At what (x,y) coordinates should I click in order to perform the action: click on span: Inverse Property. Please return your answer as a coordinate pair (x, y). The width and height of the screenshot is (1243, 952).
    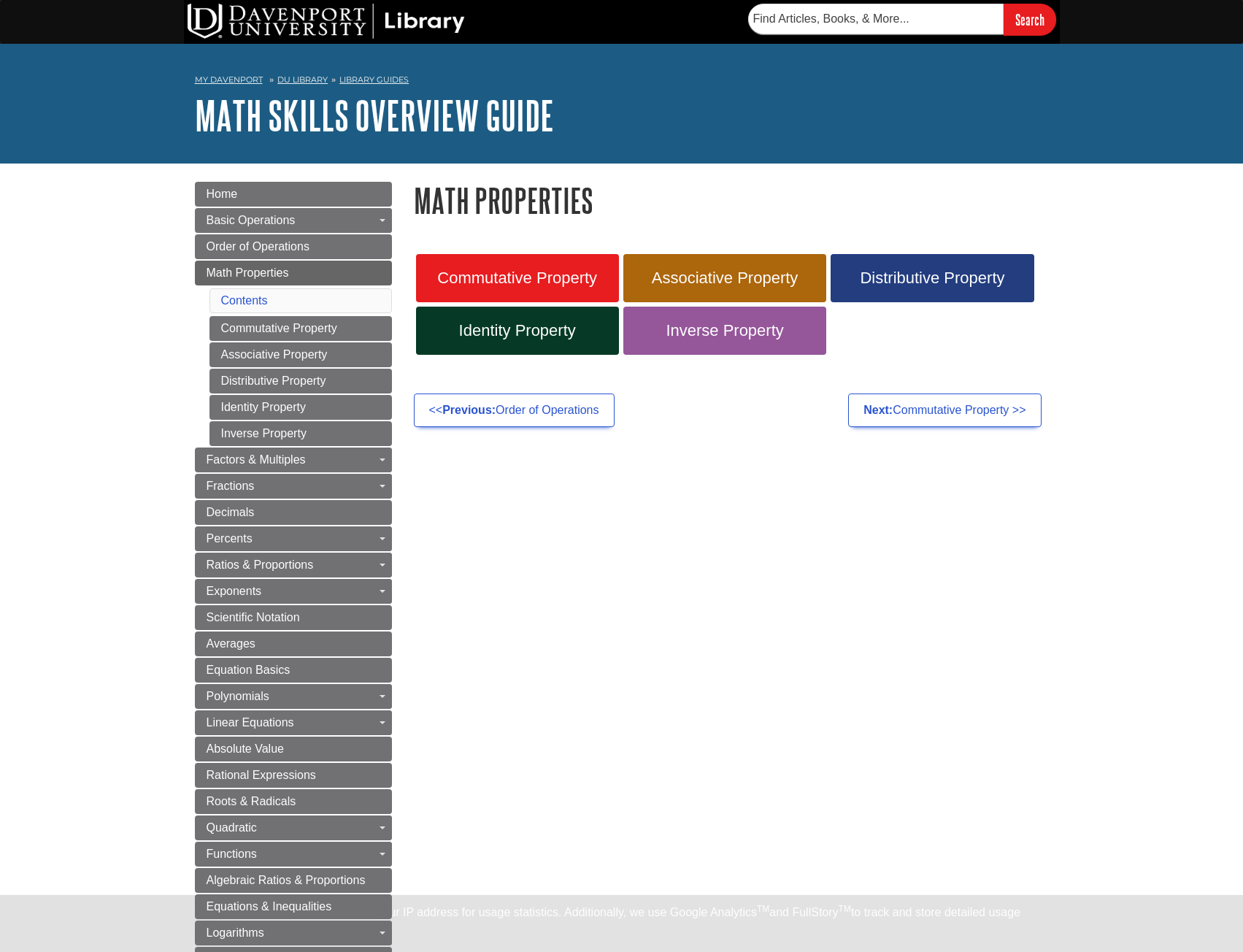
    Looking at the image, I should click on (725, 330).